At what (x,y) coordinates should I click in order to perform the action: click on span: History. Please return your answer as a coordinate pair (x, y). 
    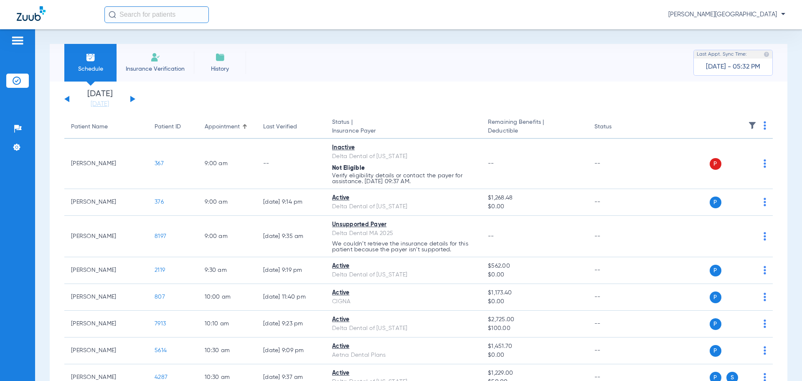
    Looking at the image, I should click on (220, 69).